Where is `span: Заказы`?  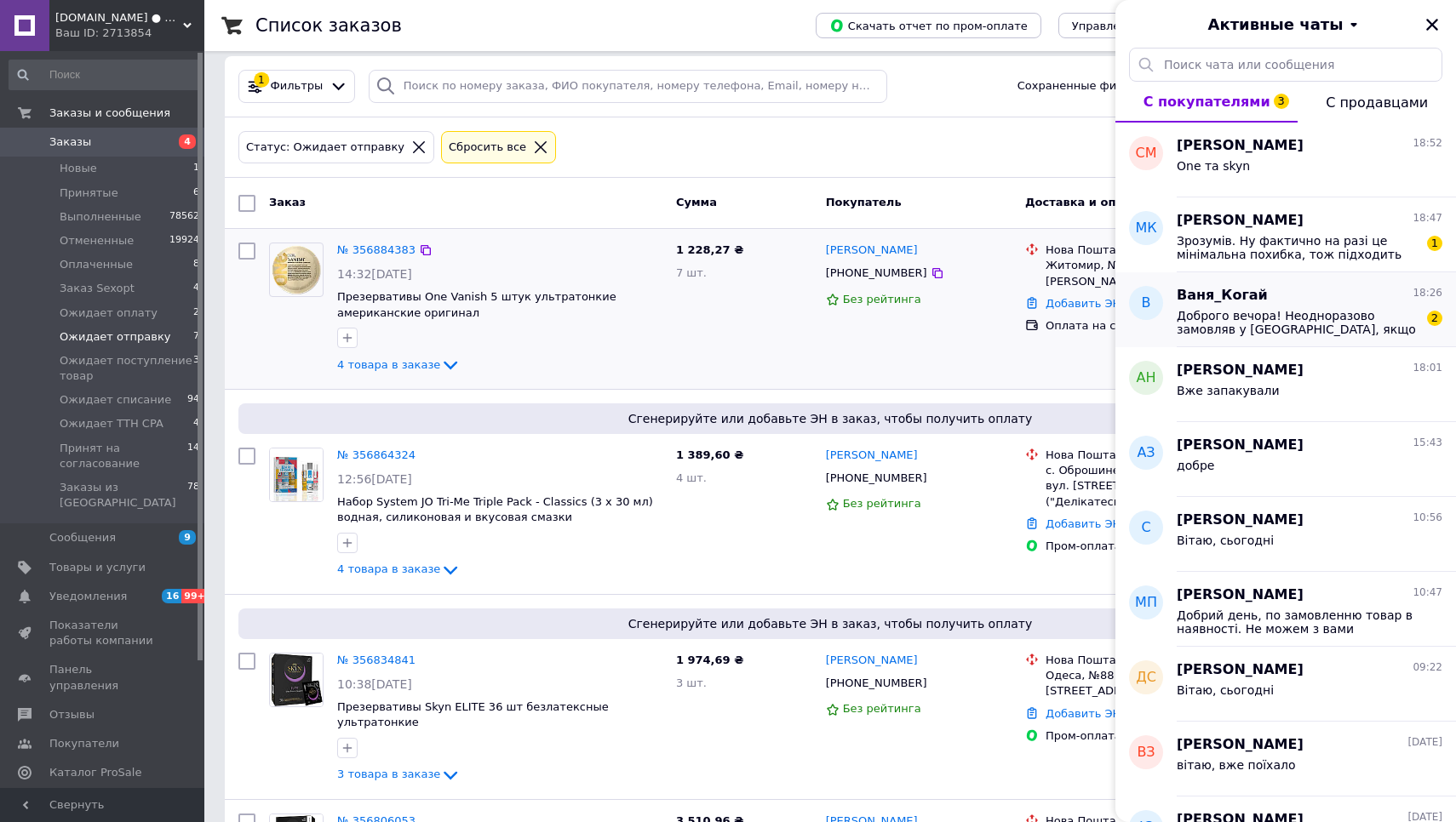 span: Заказы is located at coordinates (70, 142).